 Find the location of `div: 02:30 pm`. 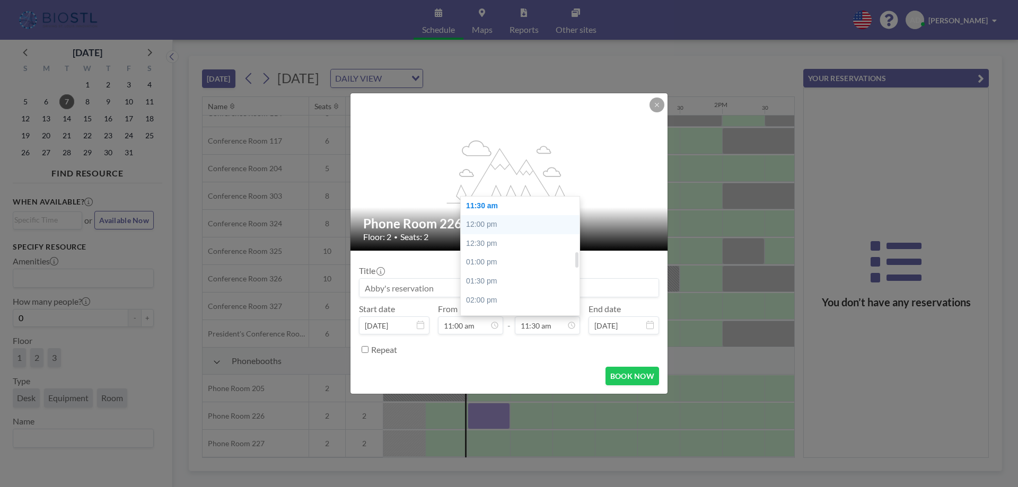

div: 02:30 pm is located at coordinates (523, 319).